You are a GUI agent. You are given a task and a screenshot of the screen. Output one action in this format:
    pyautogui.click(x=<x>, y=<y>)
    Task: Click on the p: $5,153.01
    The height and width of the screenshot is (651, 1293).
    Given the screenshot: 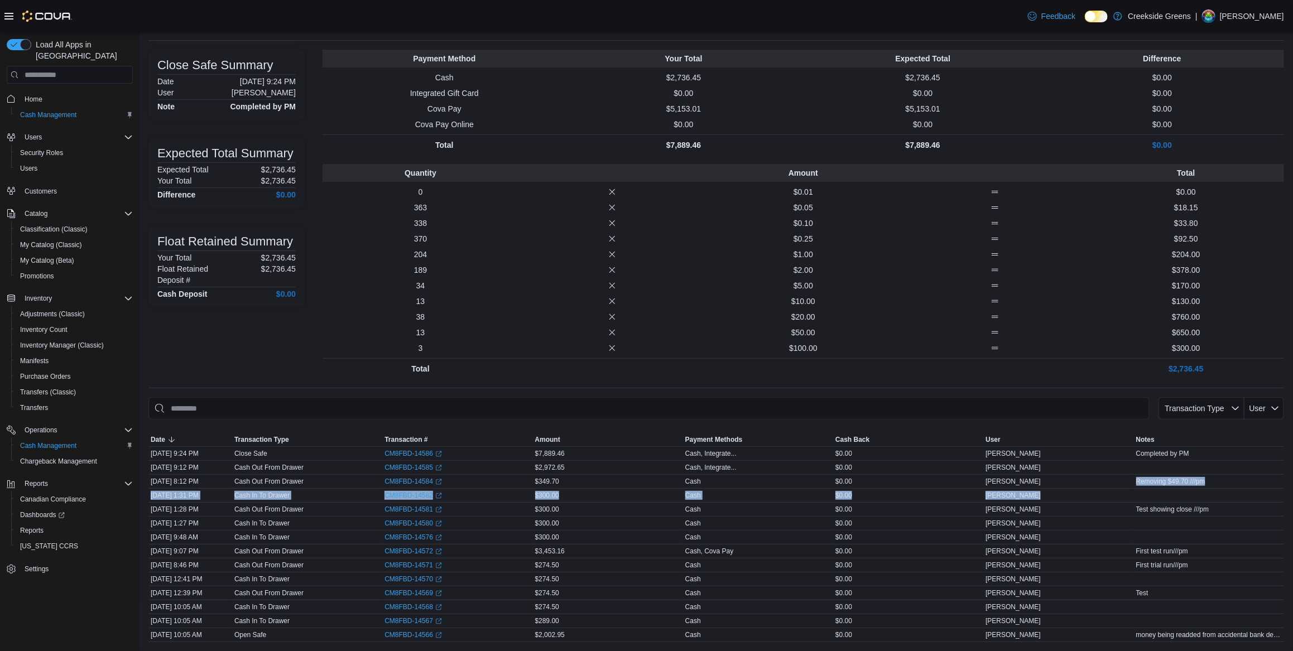 What is the action you would take?
    pyautogui.click(x=923, y=109)
    